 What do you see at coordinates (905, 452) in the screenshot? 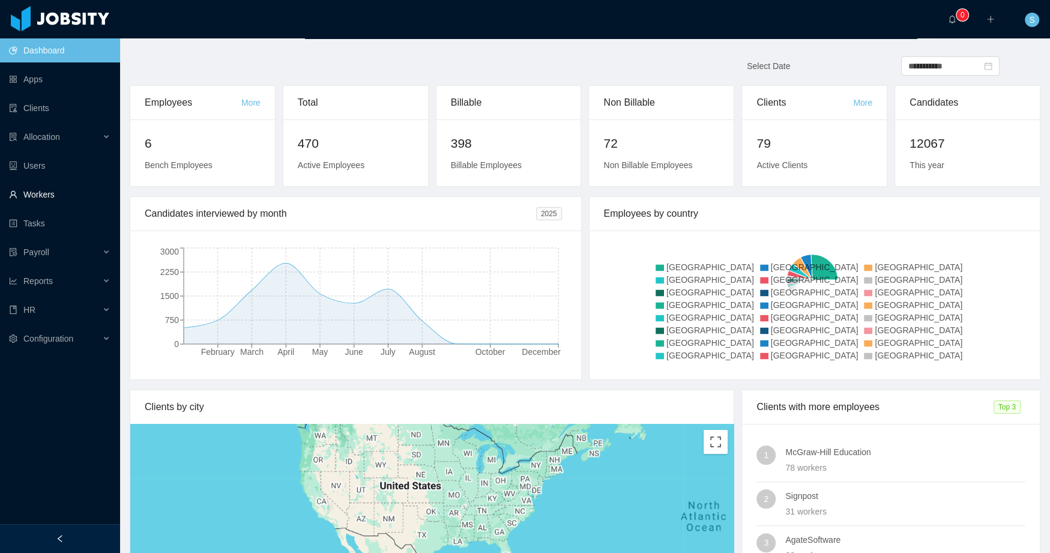
I see `h4: McGraw-Hill Education` at bounding box center [905, 452].